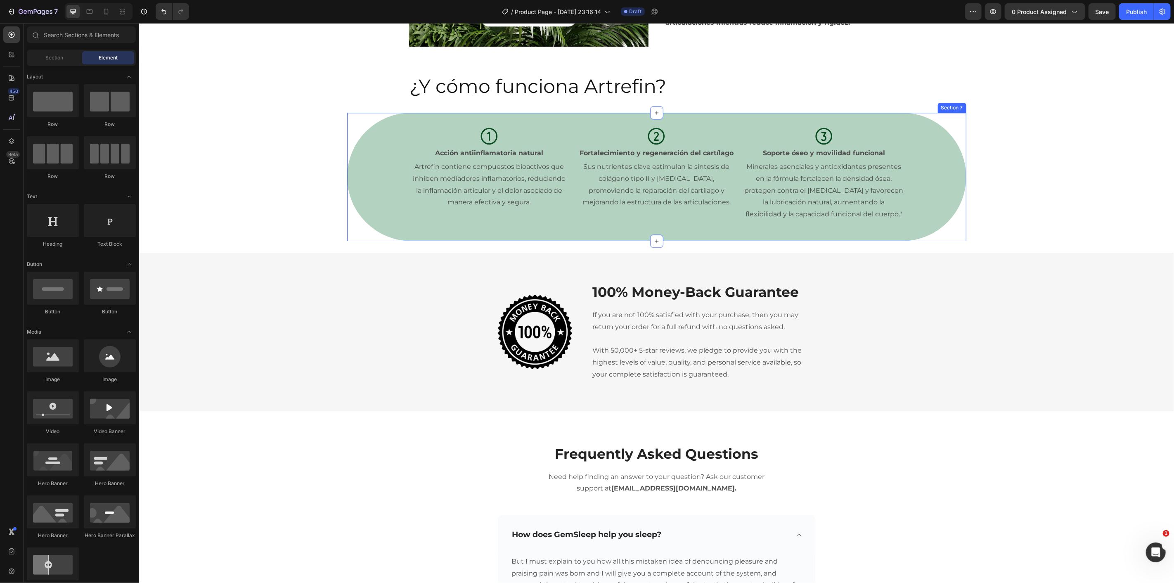 The width and height of the screenshot is (1174, 583). Describe the element at coordinates (635, 12) in the screenshot. I see `span: Draft` at that location.